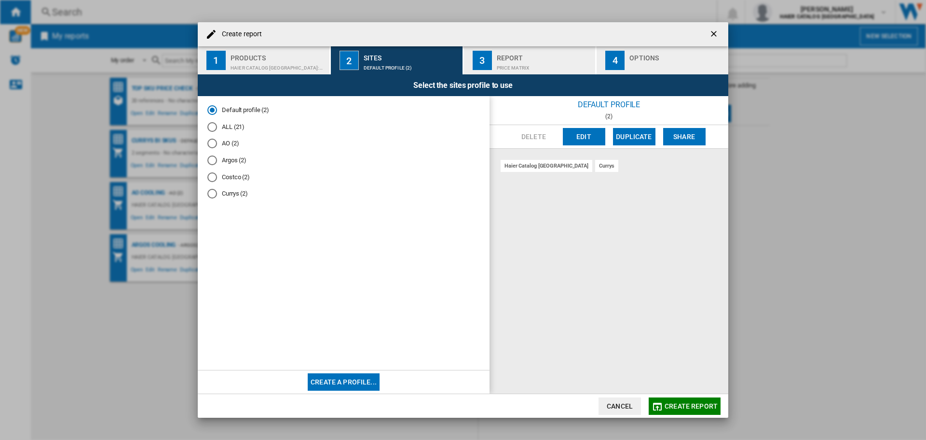 Image resolution: width=926 pixels, height=440 pixels. Describe the element at coordinates (691, 406) in the screenshot. I see `span: Create report` at that location.